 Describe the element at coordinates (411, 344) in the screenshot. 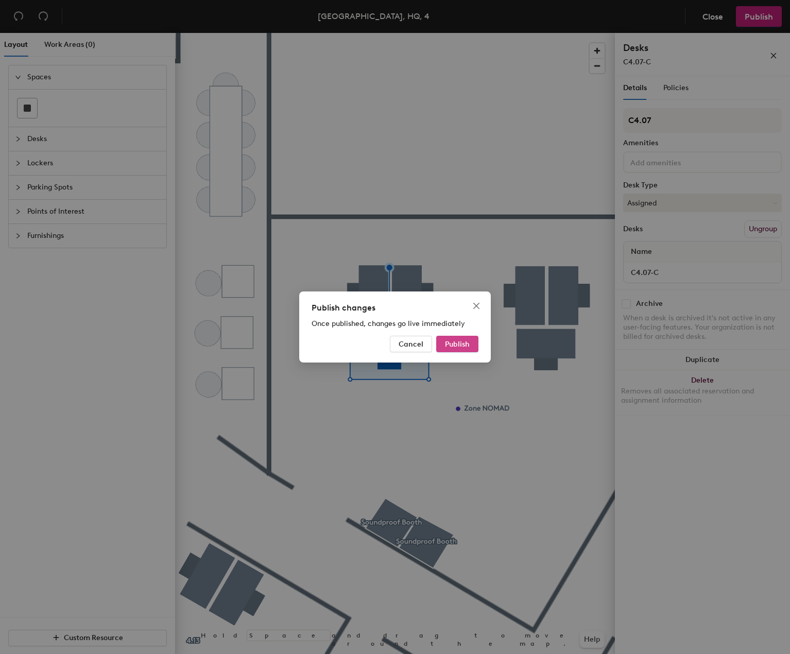

I see `button: Cancel` at that location.